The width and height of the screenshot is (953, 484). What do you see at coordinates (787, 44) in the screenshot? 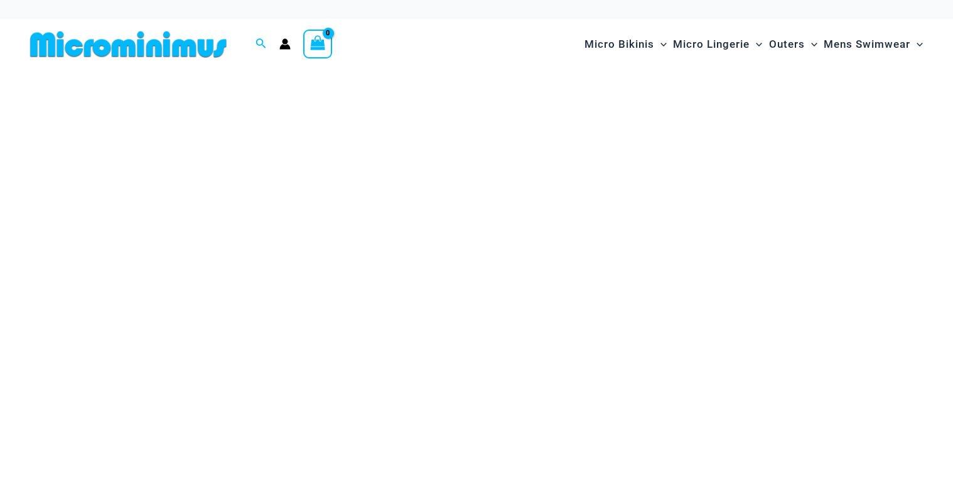
I see `span: Outers` at bounding box center [787, 44].